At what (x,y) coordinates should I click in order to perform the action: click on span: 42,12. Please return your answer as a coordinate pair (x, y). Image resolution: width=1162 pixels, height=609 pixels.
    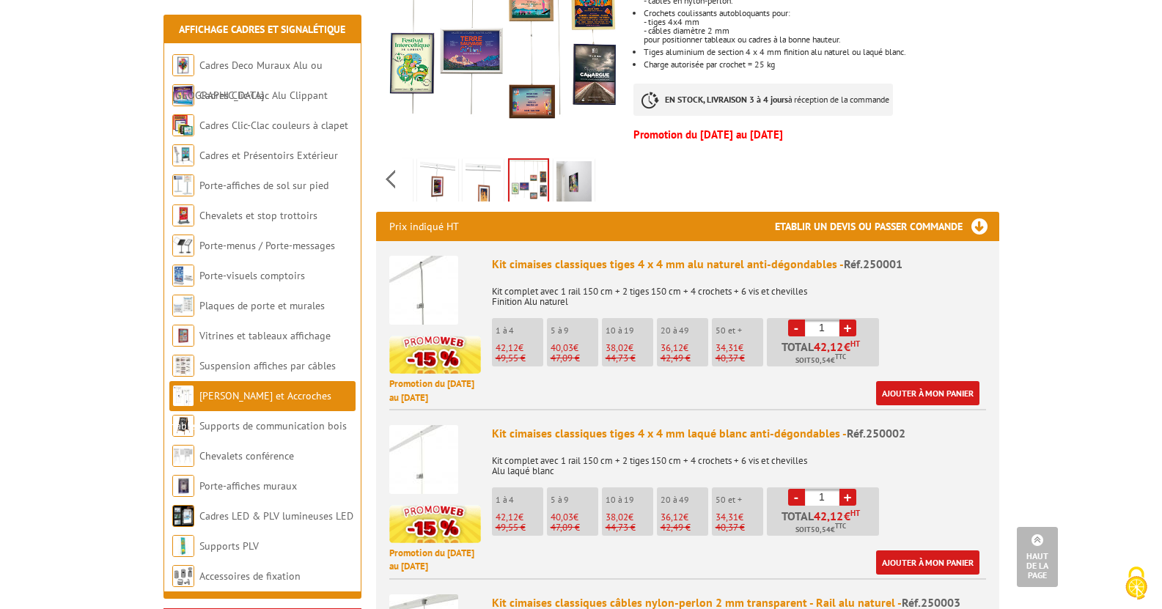
    Looking at the image, I should click on (828, 347).